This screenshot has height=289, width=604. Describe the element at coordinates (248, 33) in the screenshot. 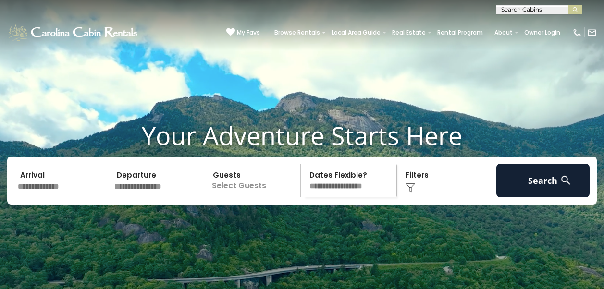

I see `span: My Favs` at that location.